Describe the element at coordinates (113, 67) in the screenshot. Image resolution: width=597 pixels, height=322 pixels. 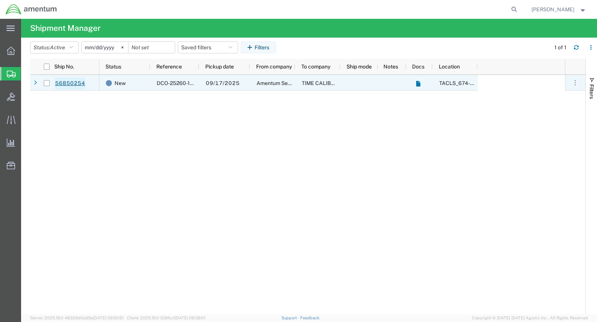
I see `span: Status` at that location.